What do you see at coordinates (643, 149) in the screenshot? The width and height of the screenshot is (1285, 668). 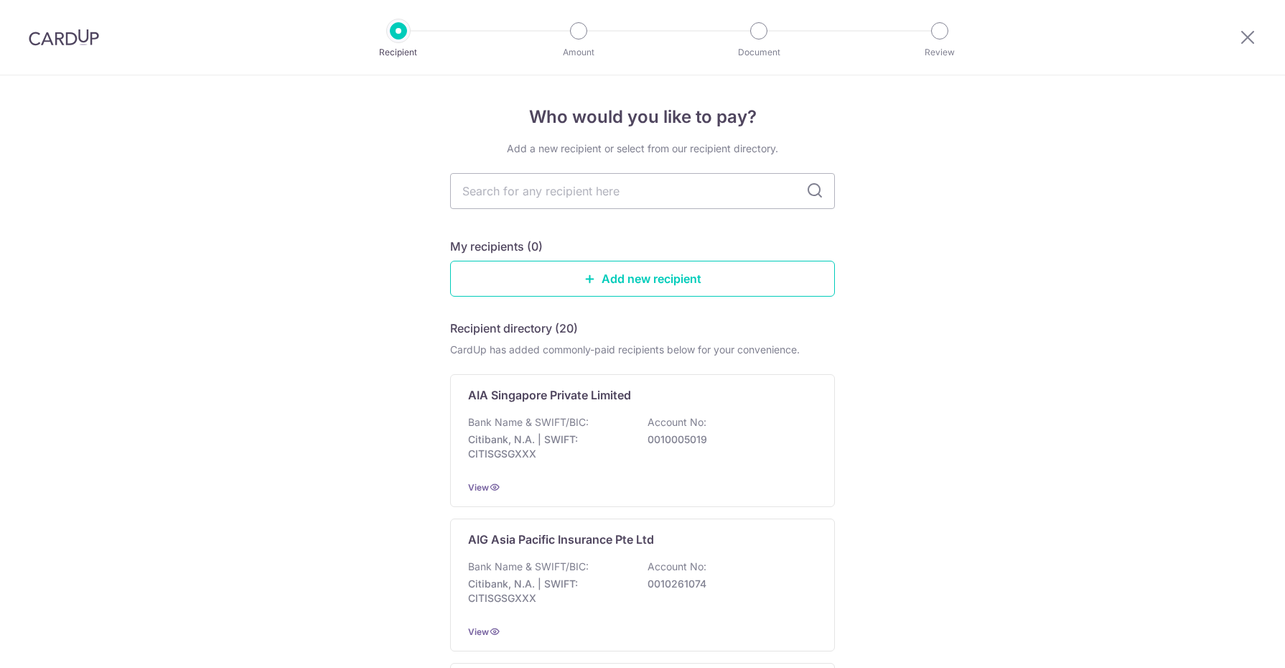 I see `div: Add a new recipient or select from our recipient directory.` at bounding box center [643, 149].